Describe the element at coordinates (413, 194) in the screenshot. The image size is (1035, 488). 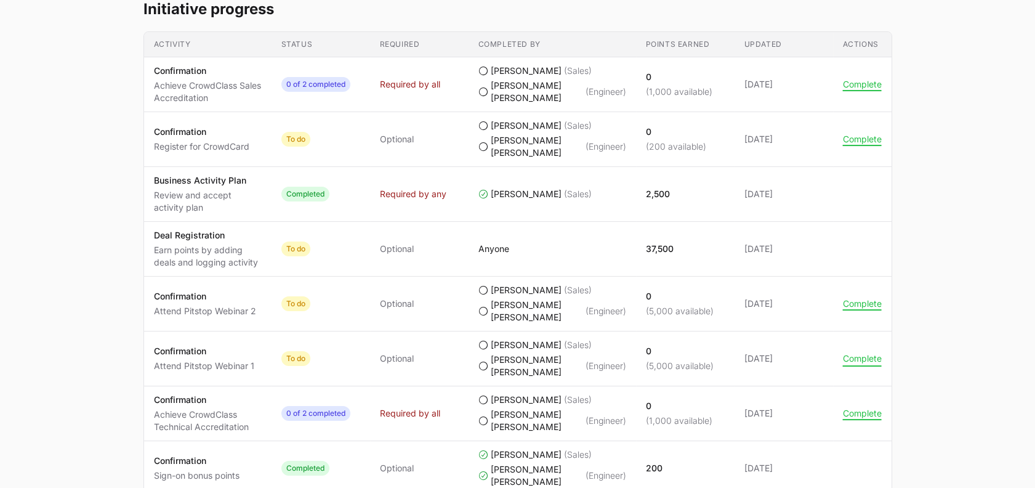
I see `span: Required by any` at that location.